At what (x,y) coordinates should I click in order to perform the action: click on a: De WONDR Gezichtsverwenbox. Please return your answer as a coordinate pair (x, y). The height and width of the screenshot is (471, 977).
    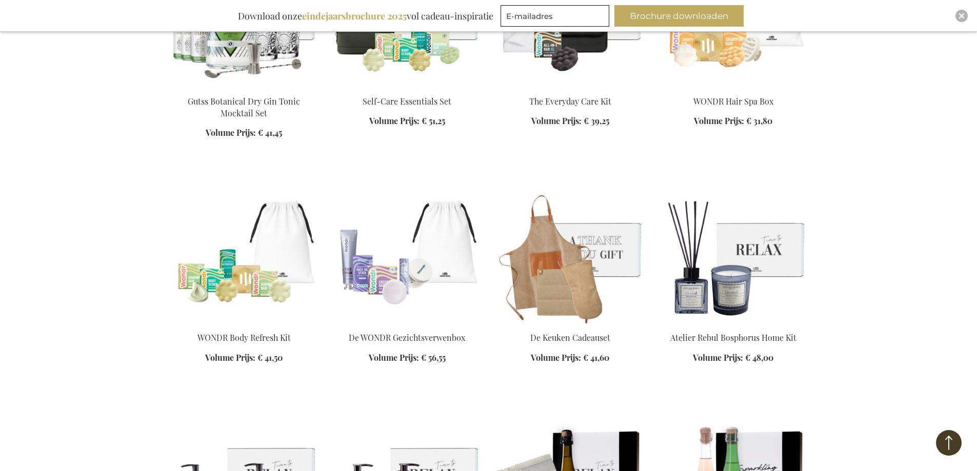
    Looking at the image, I should click on (407, 338).